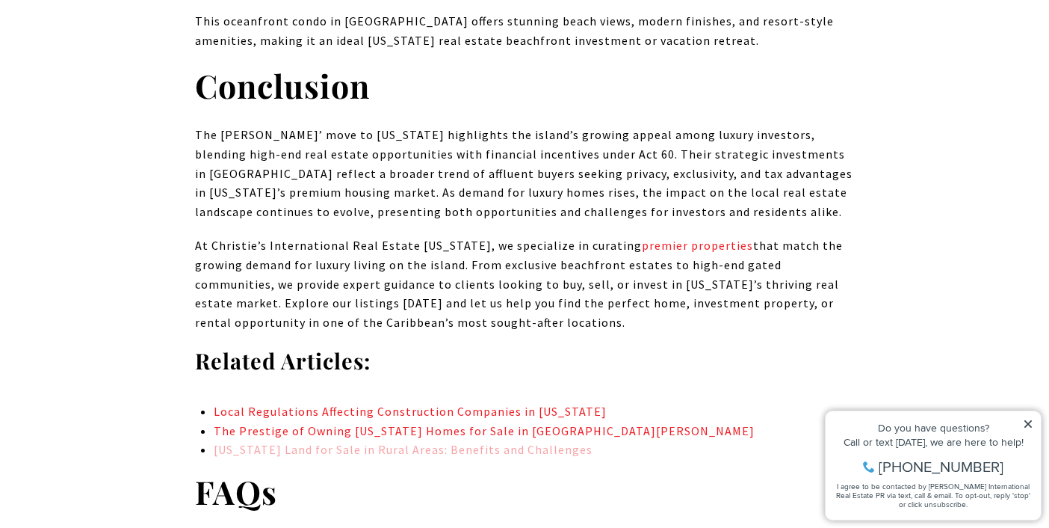 This screenshot has width=1049, height=528. I want to click on strong: Conclusion, so click(283, 85).